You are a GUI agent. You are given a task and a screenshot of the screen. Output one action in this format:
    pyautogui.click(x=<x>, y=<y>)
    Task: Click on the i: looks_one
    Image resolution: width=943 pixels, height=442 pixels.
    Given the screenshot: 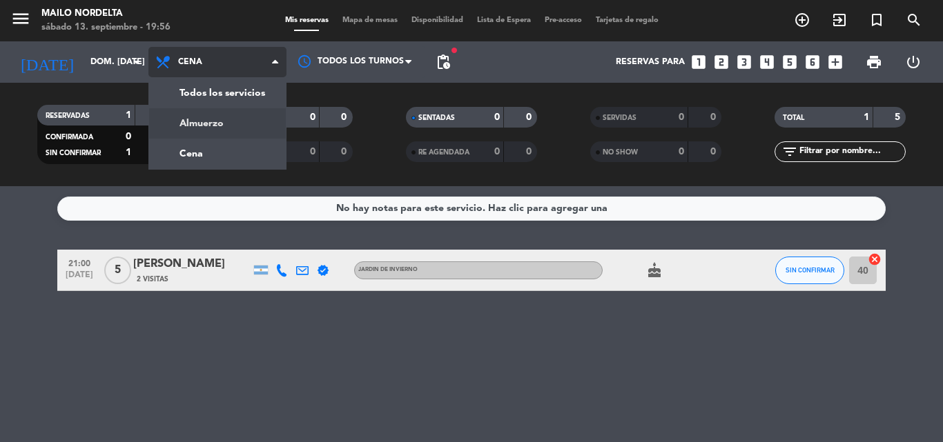 What is the action you would take?
    pyautogui.click(x=698, y=62)
    